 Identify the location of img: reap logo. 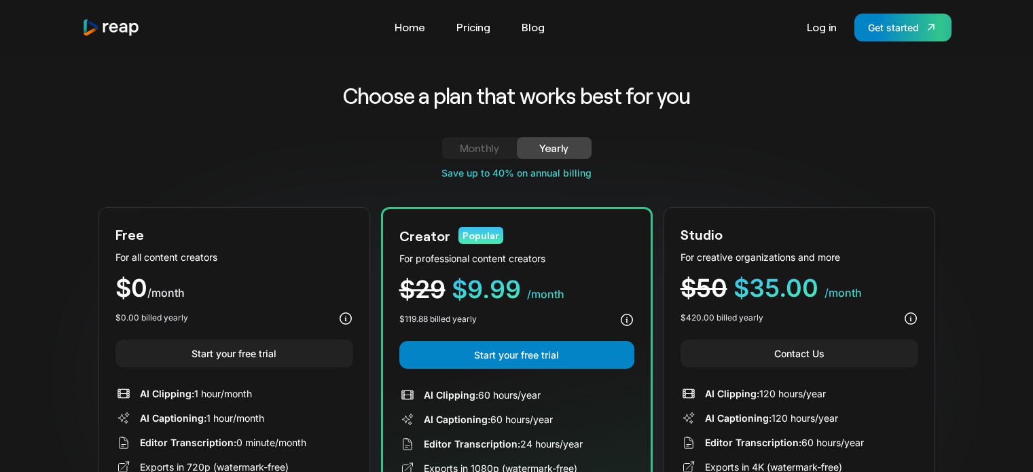
(111, 27).